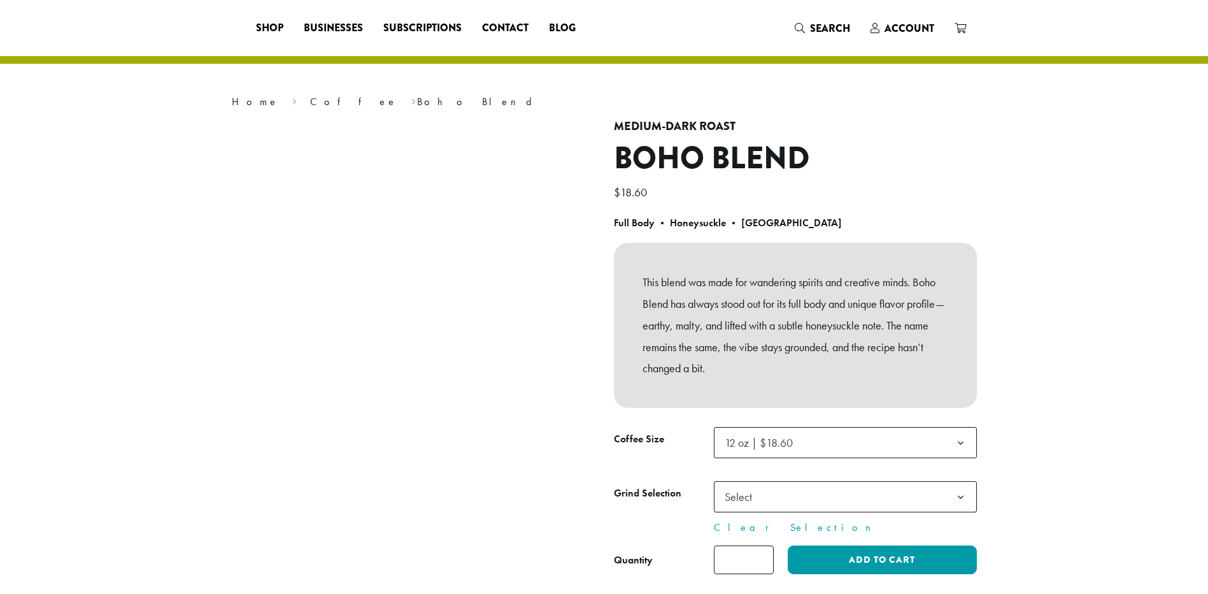 This screenshot has width=1208, height=594. What do you see at coordinates (845, 527) in the screenshot?
I see `a: Clear Selection` at bounding box center [845, 527].